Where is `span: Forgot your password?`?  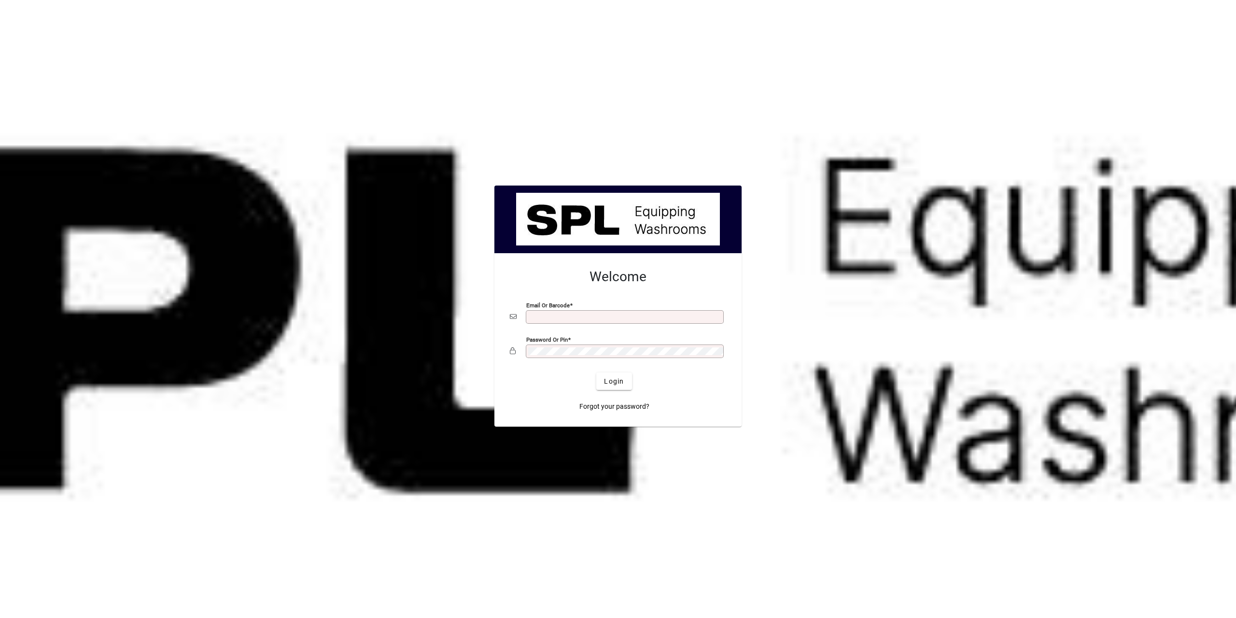 span: Forgot your password? is located at coordinates (614, 406).